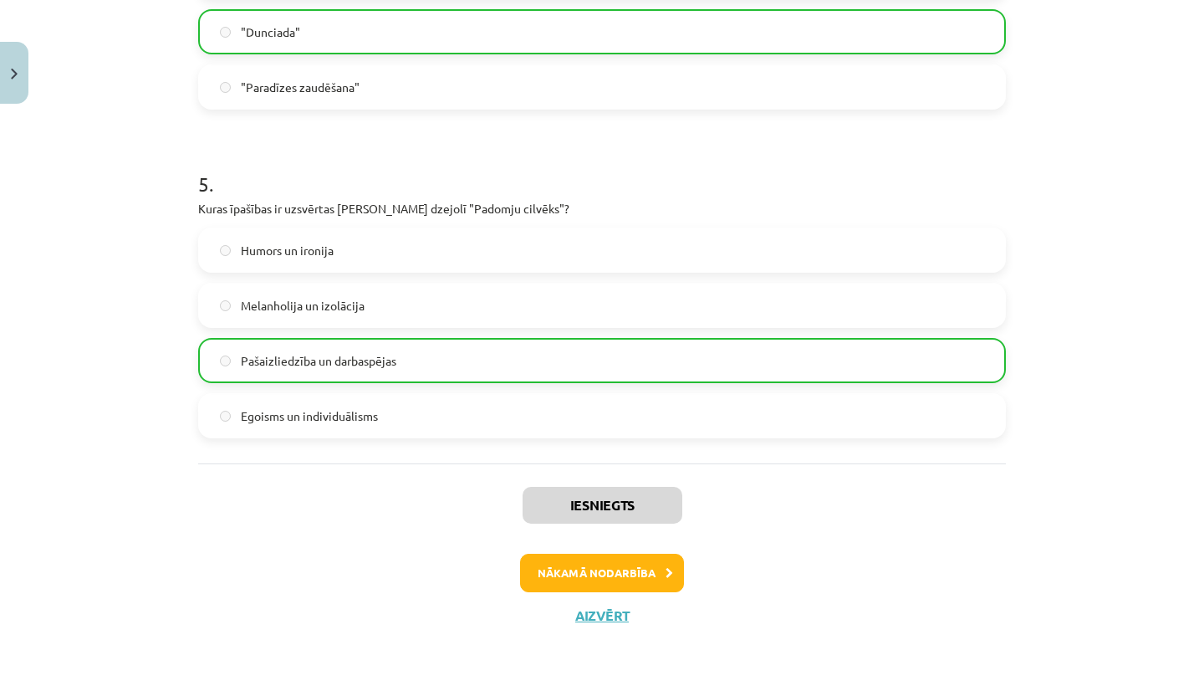  What do you see at coordinates (225, 32) in the screenshot?
I see `input: "Dunciada"` at bounding box center [225, 32].